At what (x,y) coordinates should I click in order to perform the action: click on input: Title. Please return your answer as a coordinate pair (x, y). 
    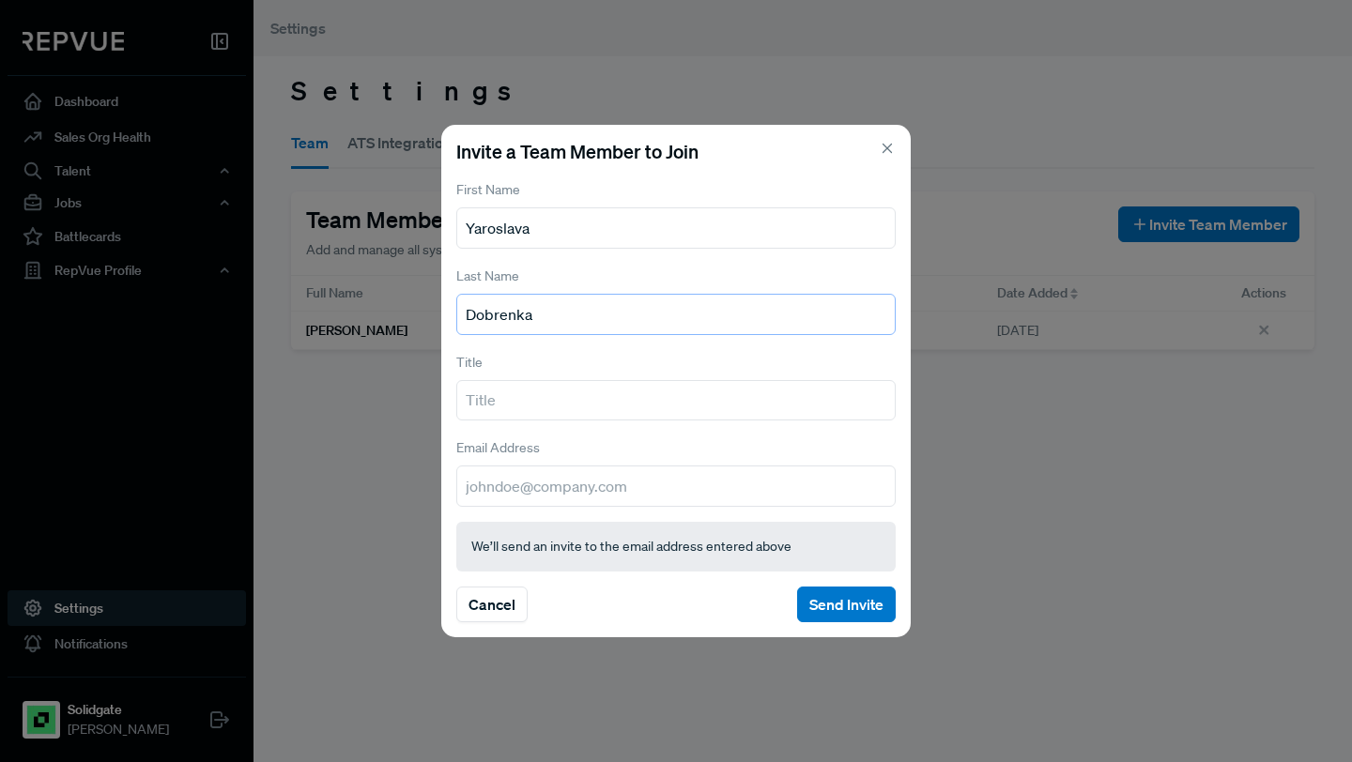
    Looking at the image, I should click on (676, 401).